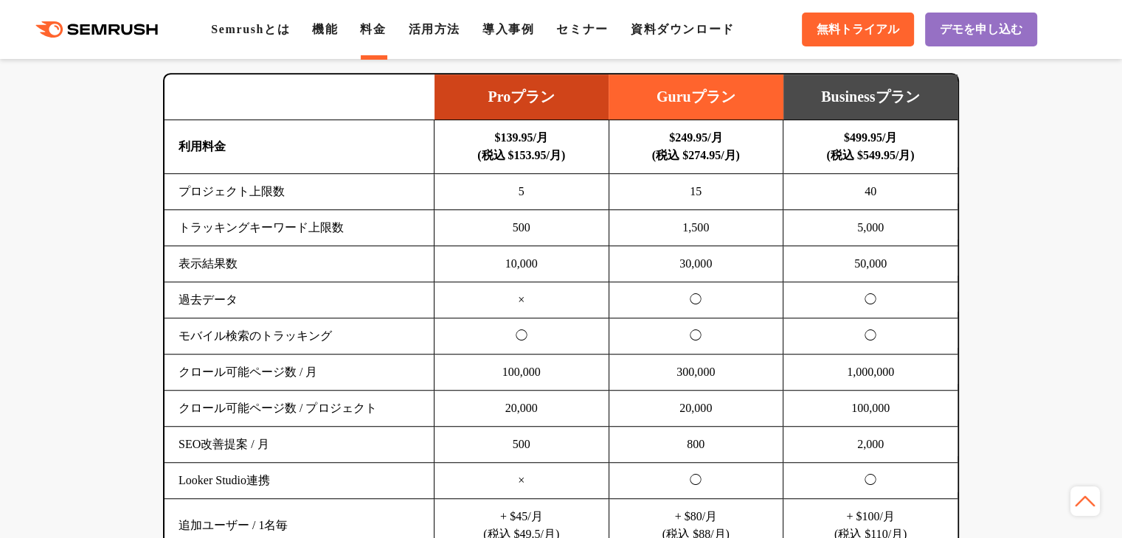 Image resolution: width=1122 pixels, height=538 pixels. Describe the element at coordinates (299, 373) in the screenshot. I see `td: クロール可能ページ数 / 月` at that location.